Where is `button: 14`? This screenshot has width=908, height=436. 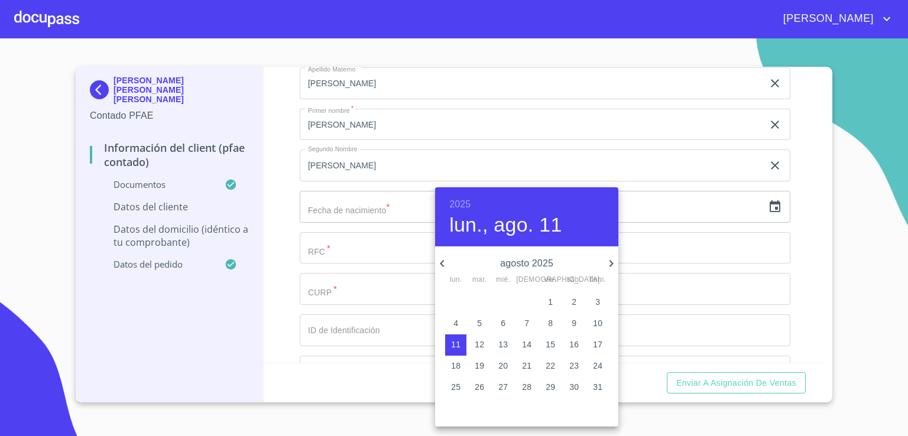
button: 14 is located at coordinates (527, 345).